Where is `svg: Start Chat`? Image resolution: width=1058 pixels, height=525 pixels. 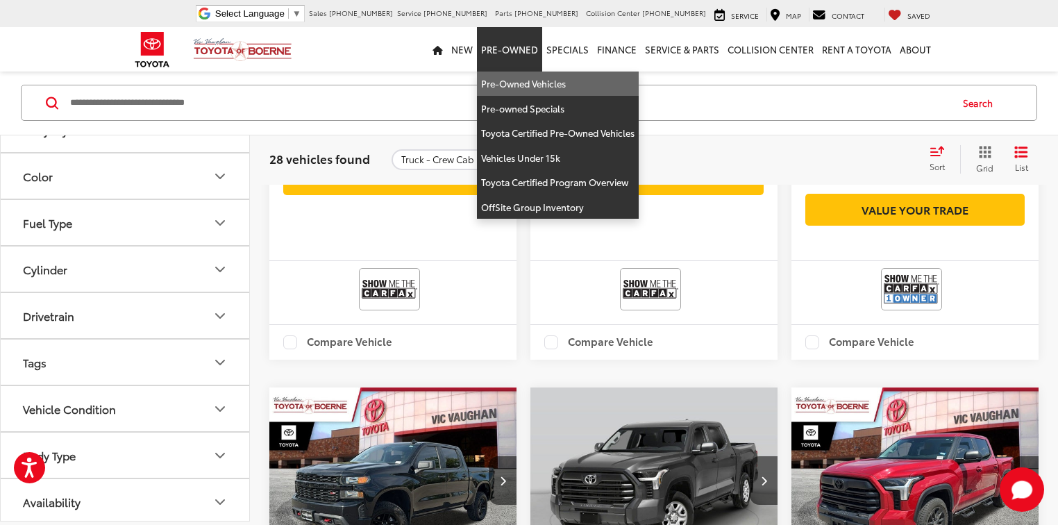
svg: Start Chat is located at coordinates (1022, 489).